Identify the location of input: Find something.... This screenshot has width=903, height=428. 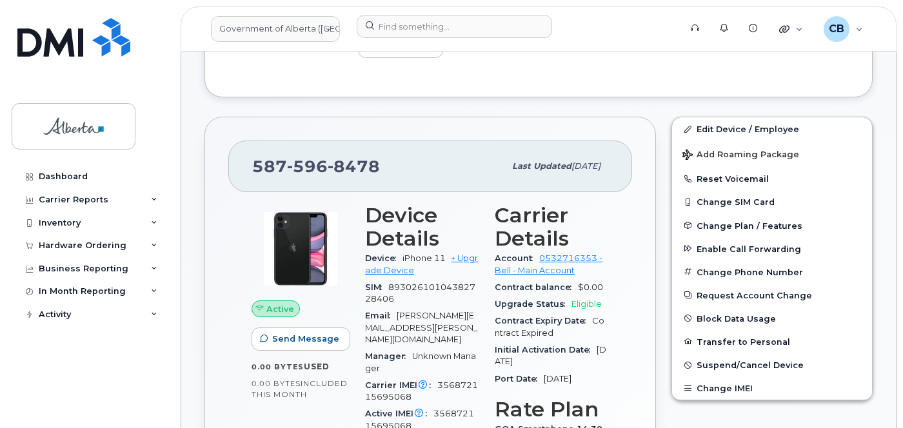
(454, 26).